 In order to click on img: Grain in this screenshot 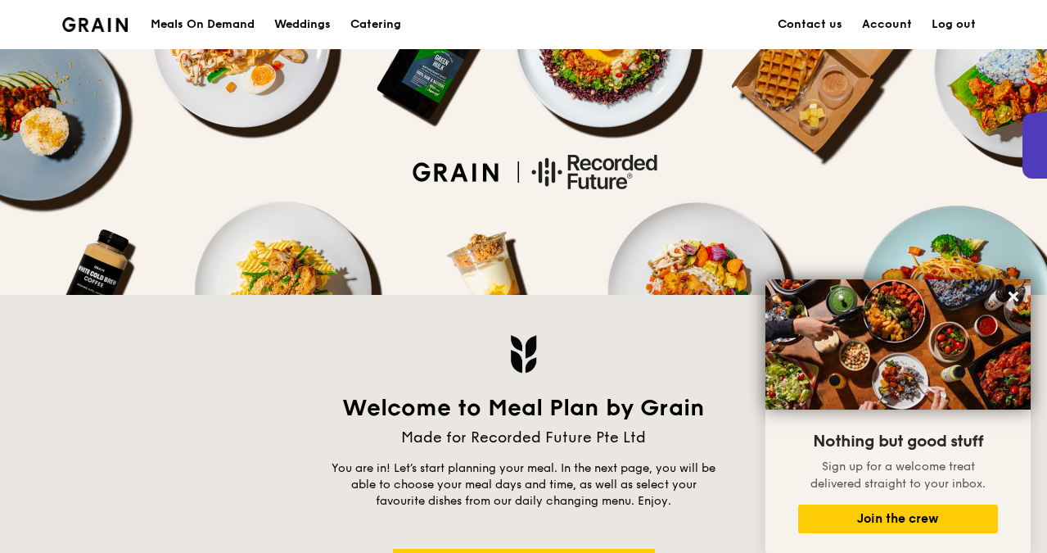, I will do `click(95, 25)`.